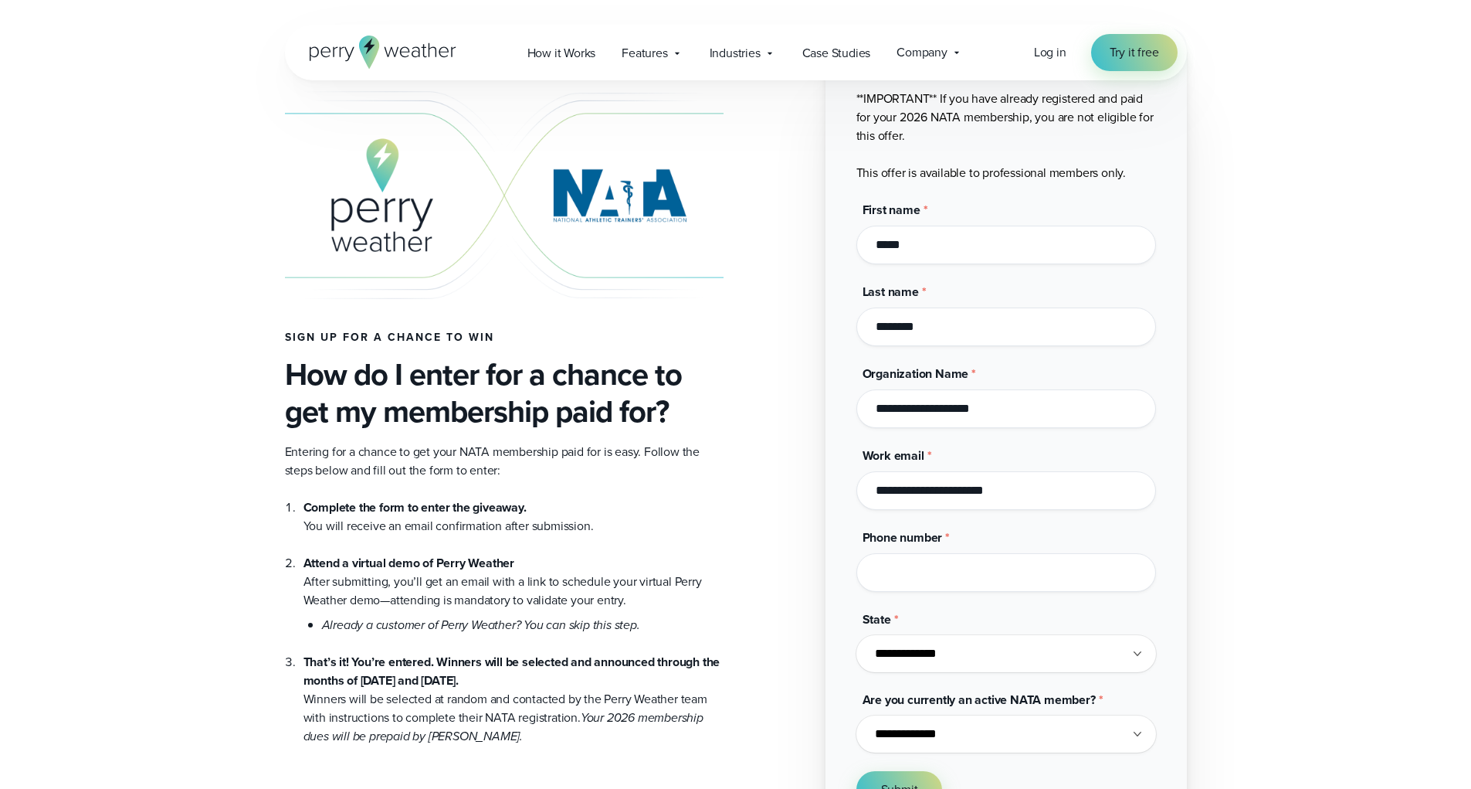  Describe the element at coordinates (562, 53) in the screenshot. I see `a: How it Works` at that location.